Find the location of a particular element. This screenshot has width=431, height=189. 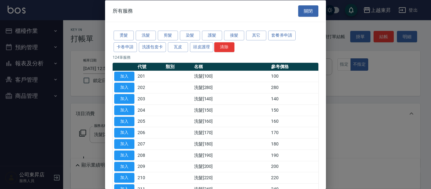

button: 剪髮 is located at coordinates (168, 35).